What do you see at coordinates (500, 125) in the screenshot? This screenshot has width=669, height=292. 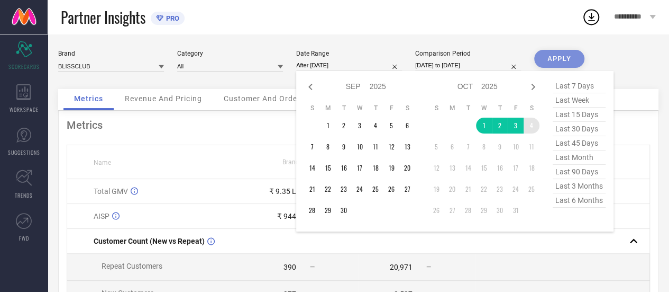 I see `td: Thu Oct 02 2025` at bounding box center [500, 125].